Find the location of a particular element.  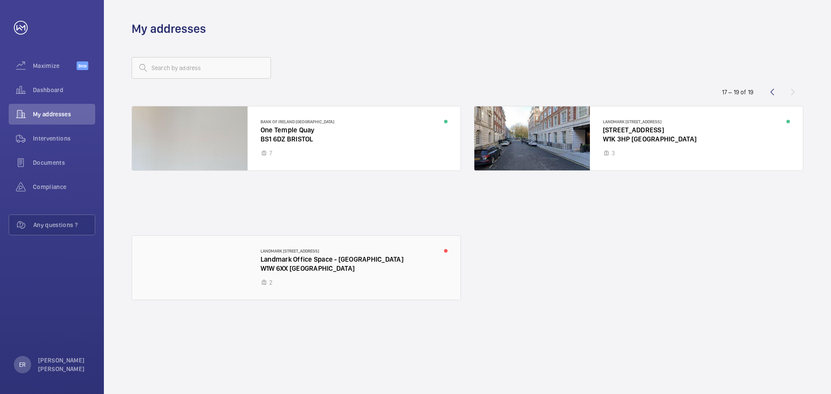

p: ER is located at coordinates (22, 365).